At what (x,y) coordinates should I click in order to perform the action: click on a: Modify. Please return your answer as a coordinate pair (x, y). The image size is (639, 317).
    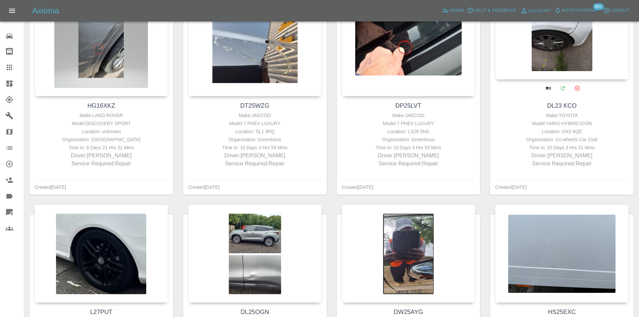
    Looking at the image, I should click on (563, 88).